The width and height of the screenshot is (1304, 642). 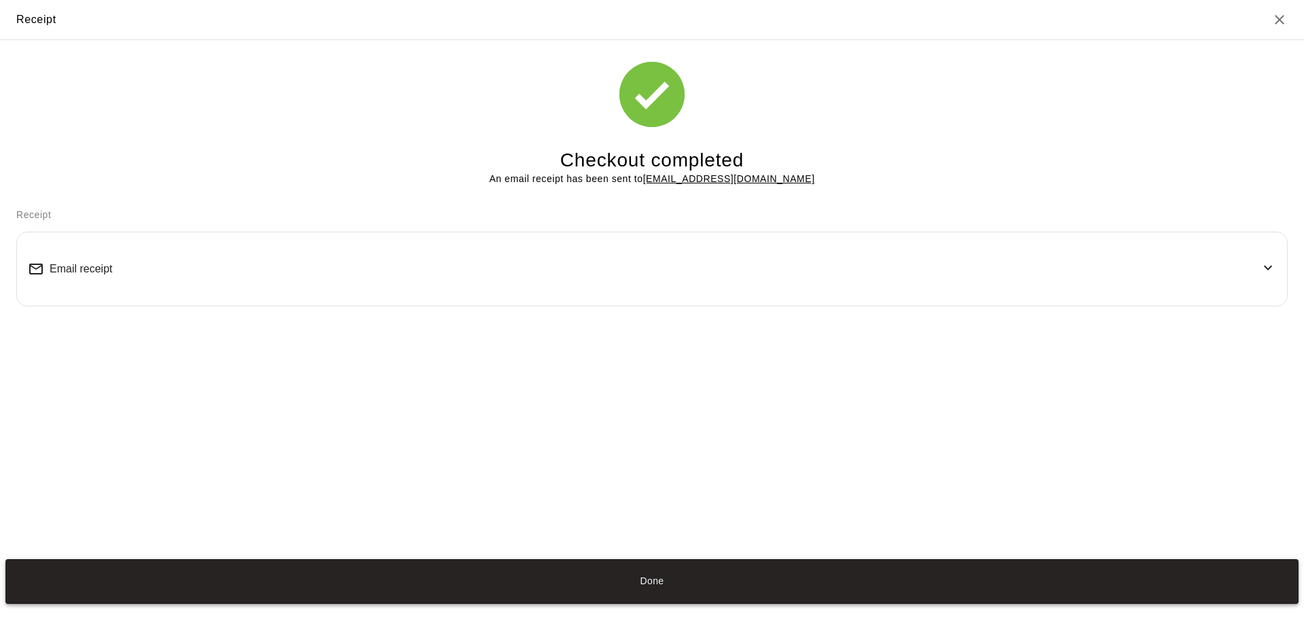 I want to click on h4: Checkout completed, so click(x=652, y=160).